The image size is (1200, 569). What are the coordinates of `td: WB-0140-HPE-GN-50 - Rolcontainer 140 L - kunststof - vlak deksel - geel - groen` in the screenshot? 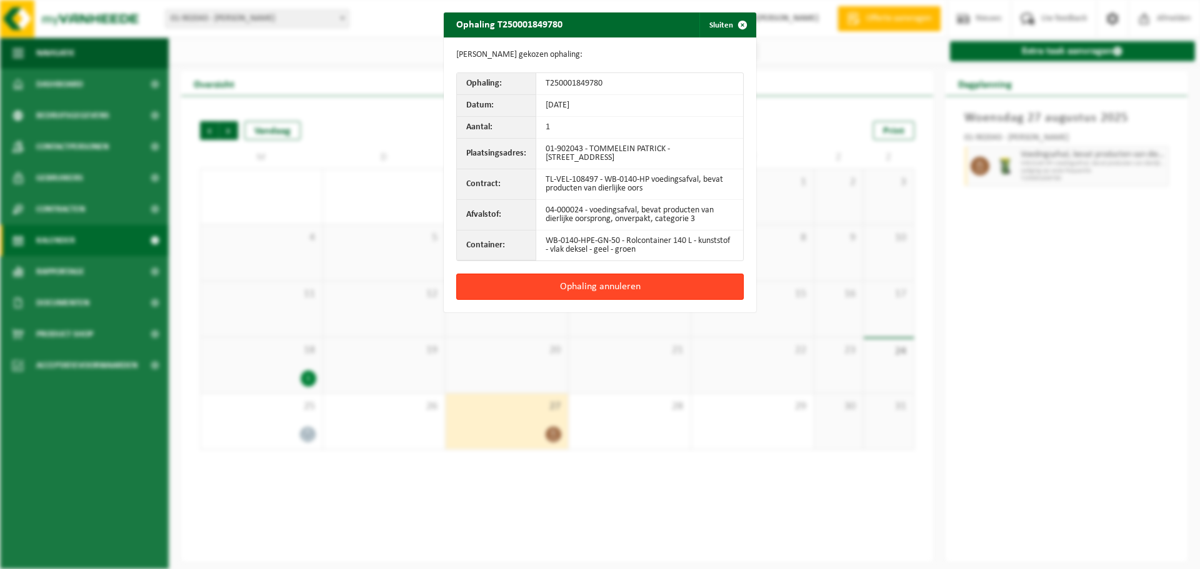 It's located at (639, 246).